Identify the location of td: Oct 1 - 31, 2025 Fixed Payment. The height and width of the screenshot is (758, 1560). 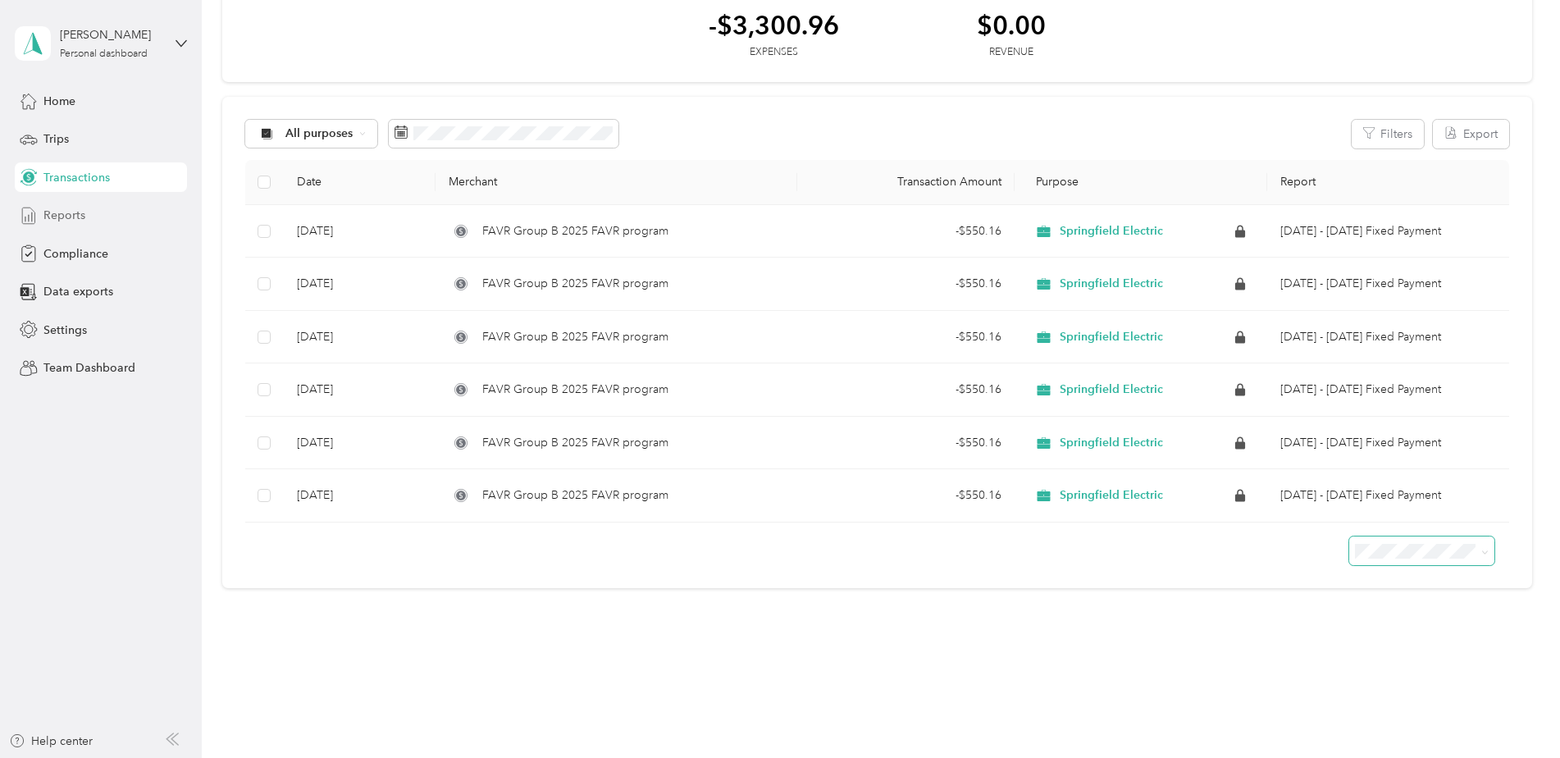
(1388, 231).